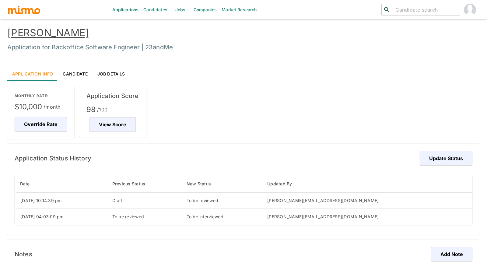  What do you see at coordinates (52, 107) in the screenshot?
I see `span: /month` at bounding box center [52, 107].